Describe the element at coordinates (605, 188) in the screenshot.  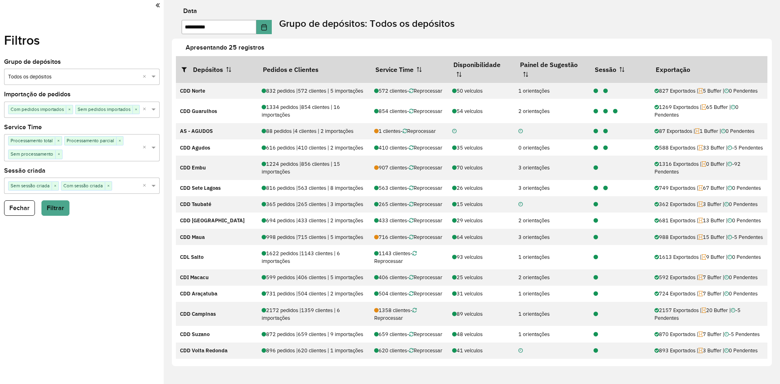
I see `i: 1231815 - 67 pedidos` at that location.